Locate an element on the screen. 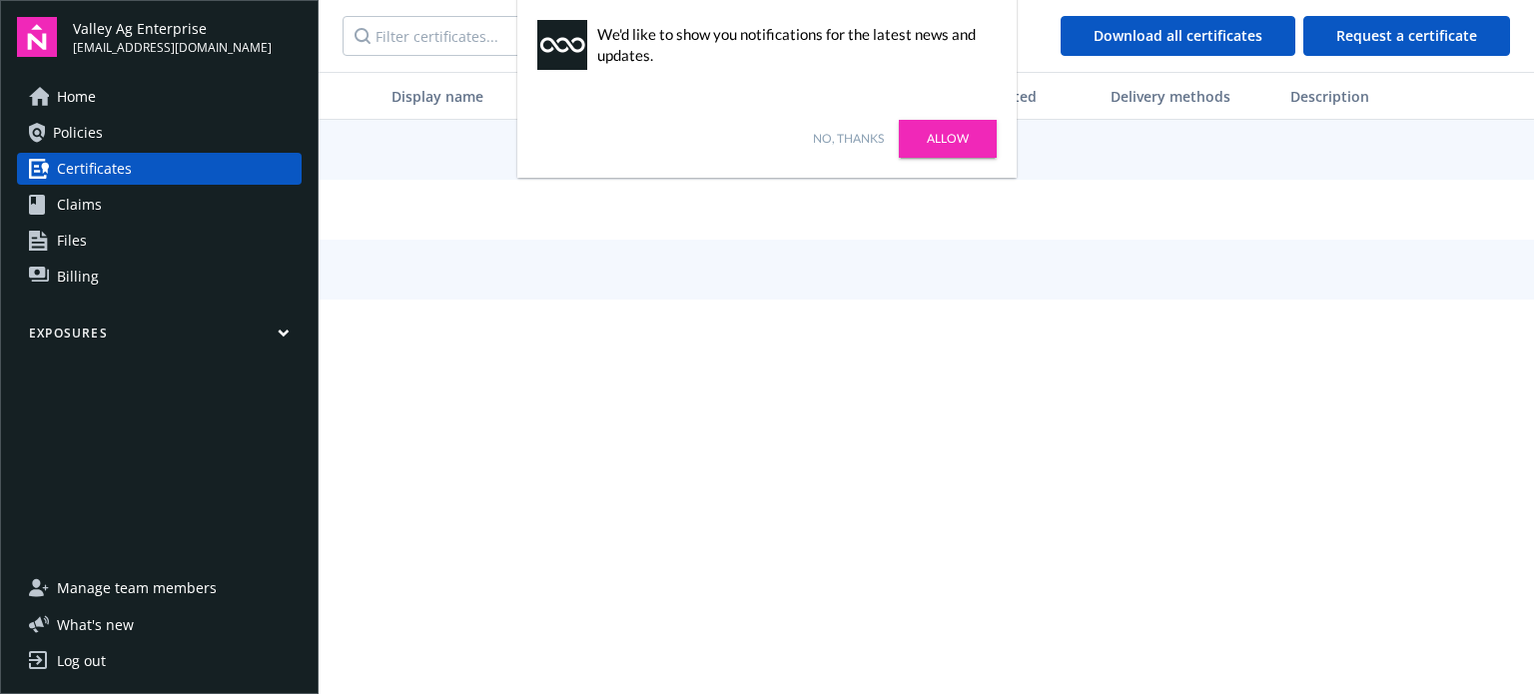 This screenshot has width=1534, height=694. span: Claims is located at coordinates (79, 205).